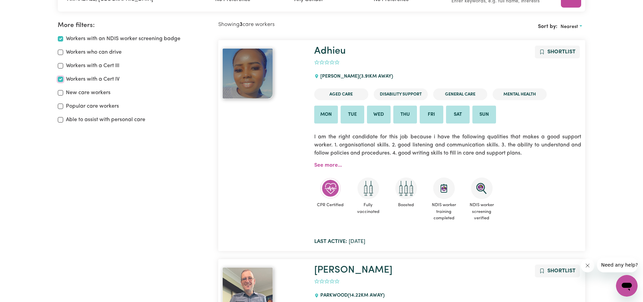 The height and width of the screenshot is (302, 643). What do you see at coordinates (458, 115) in the screenshot?
I see `li: Available on Sat` at bounding box center [458, 115].